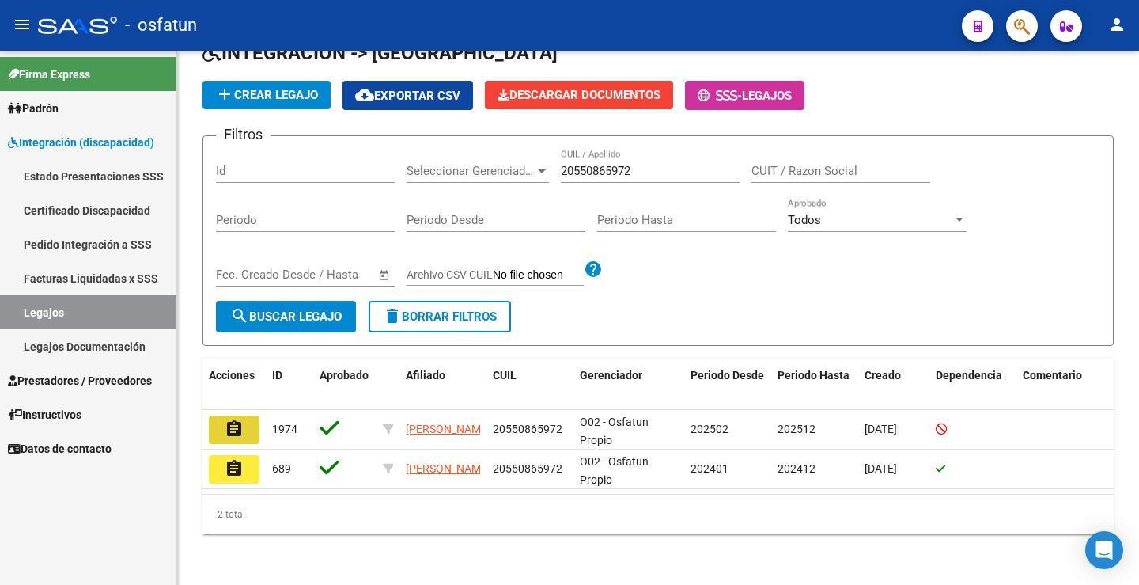 This screenshot has width=1139, height=585. I want to click on span: Legajos, so click(766, 96).